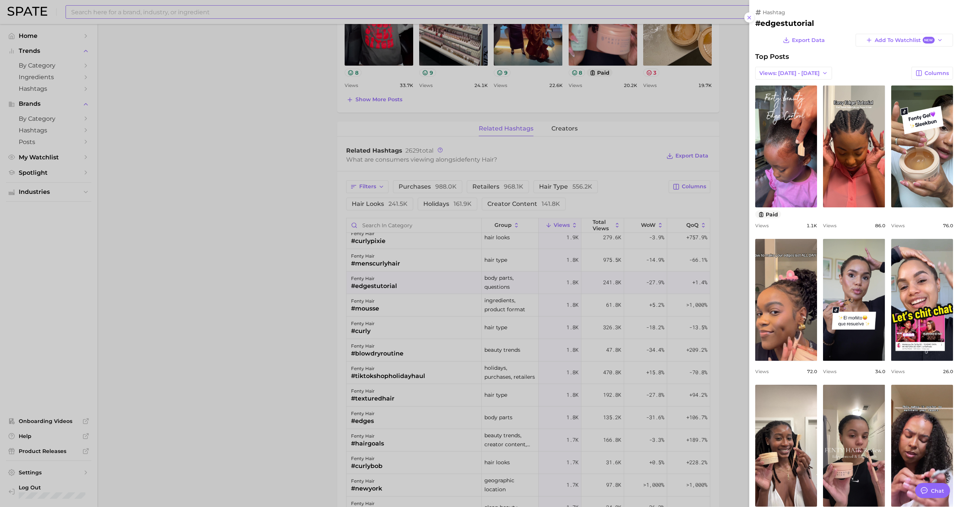  What do you see at coordinates (904, 40) in the screenshot?
I see `span: Add to Watchlist` at bounding box center [904, 40].